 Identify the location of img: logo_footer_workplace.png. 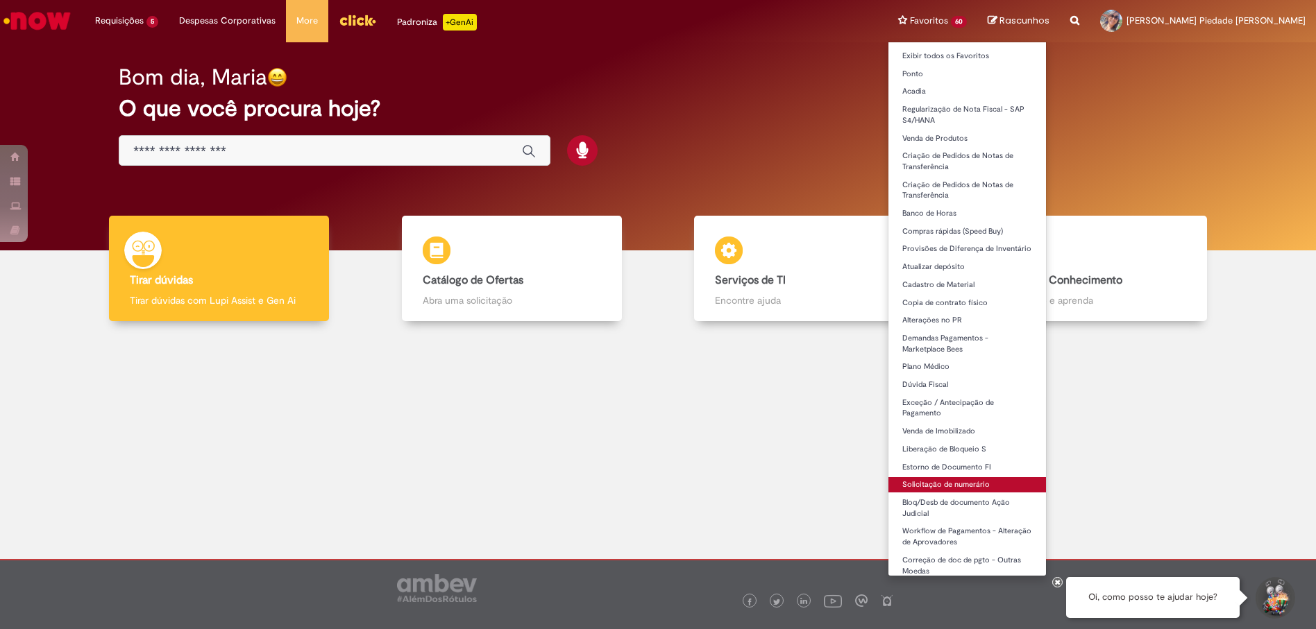
(861, 601).